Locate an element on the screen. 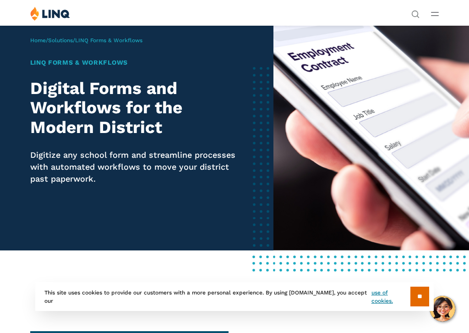 The image size is (469, 333). button: Open Search Bar is located at coordinates (415, 13).